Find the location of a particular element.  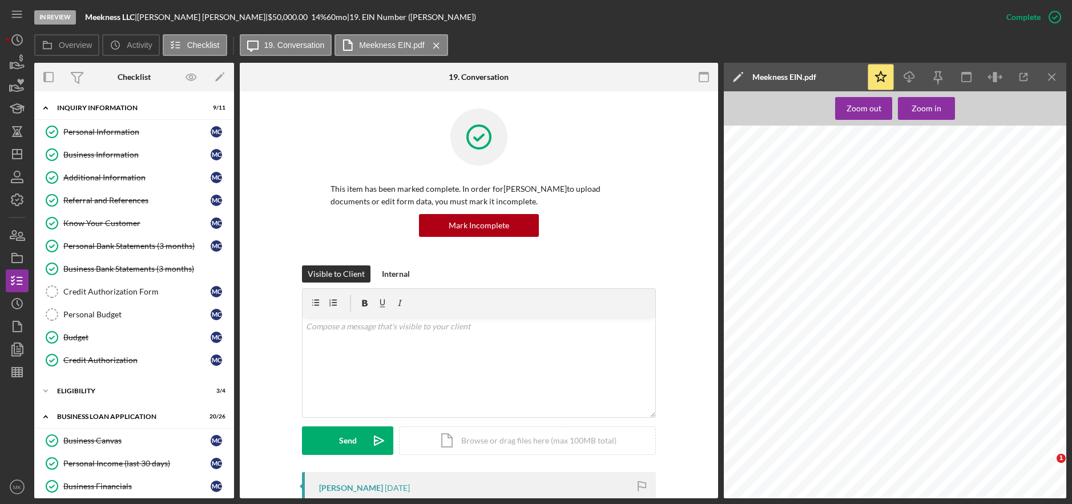

div: 3 / 4 is located at coordinates (215, 391).